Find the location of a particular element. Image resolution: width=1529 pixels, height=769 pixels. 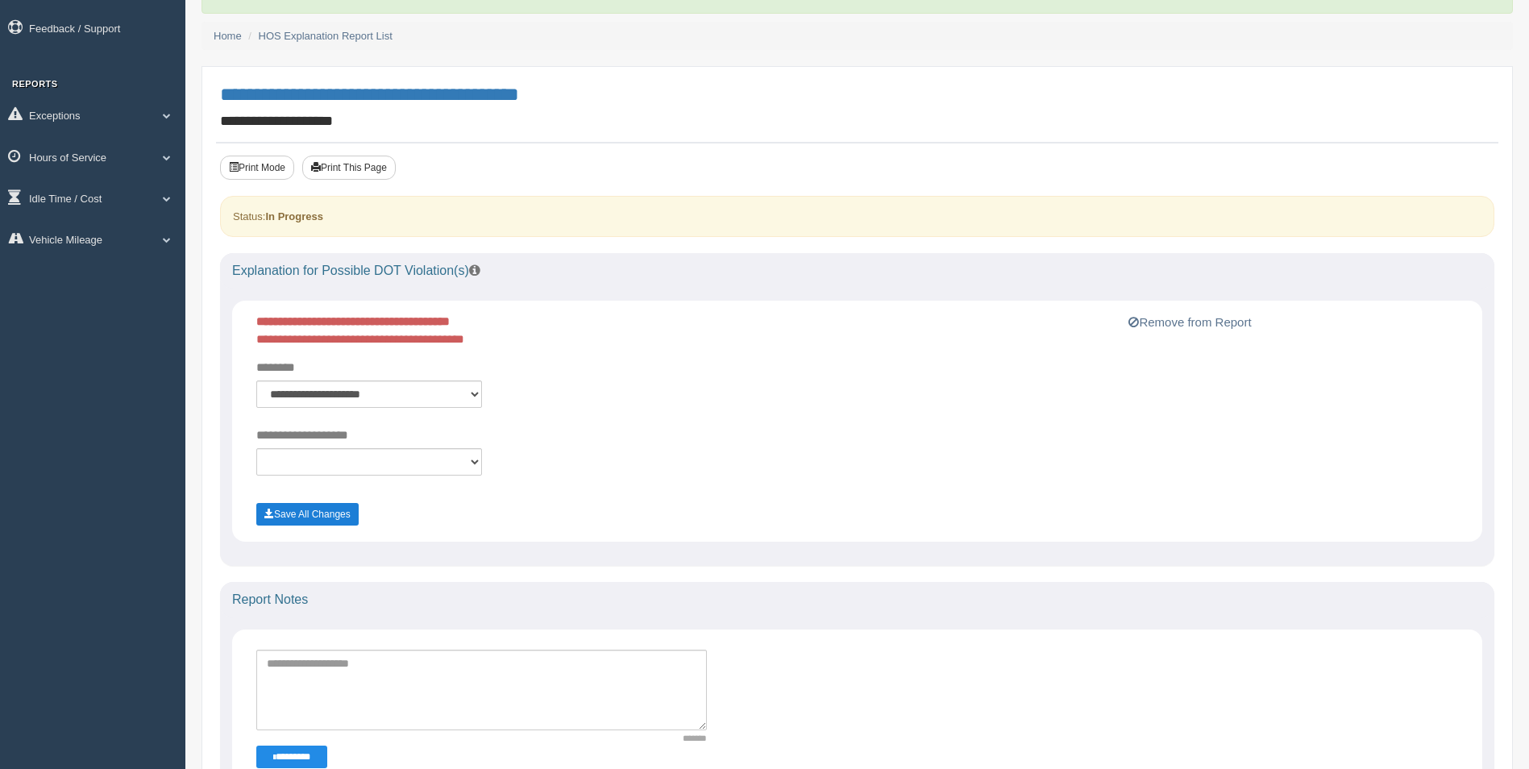

button: Save is located at coordinates (307, 514).